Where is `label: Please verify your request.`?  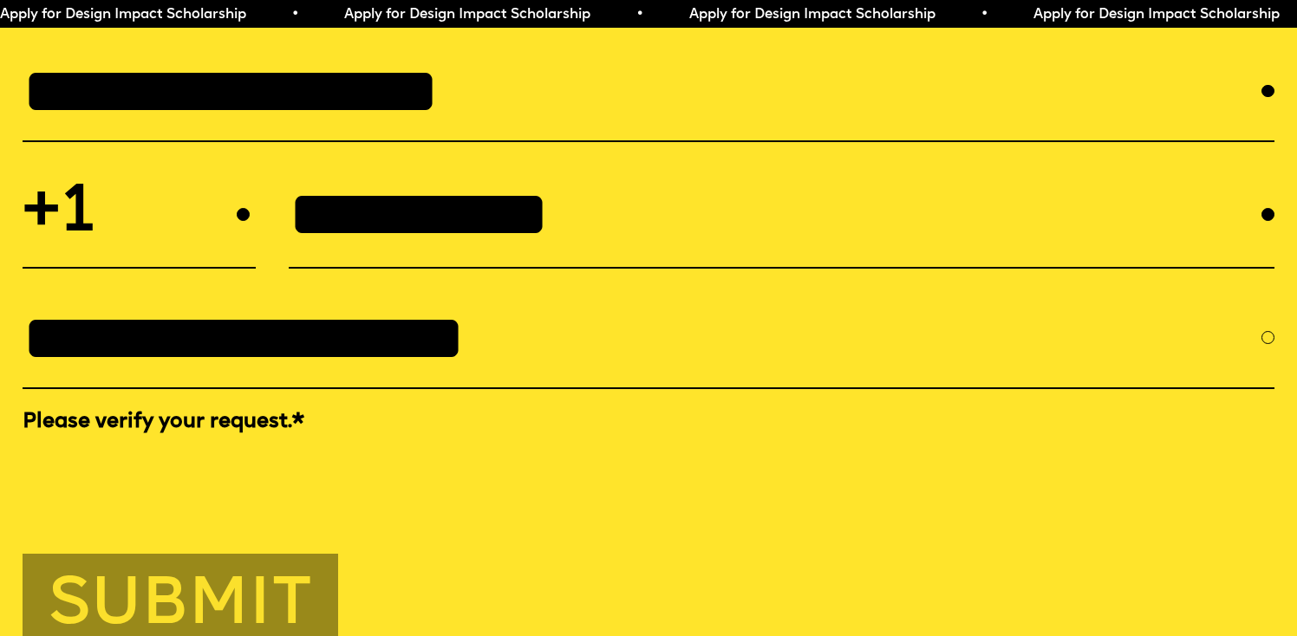 label: Please verify your request. is located at coordinates (648, 422).